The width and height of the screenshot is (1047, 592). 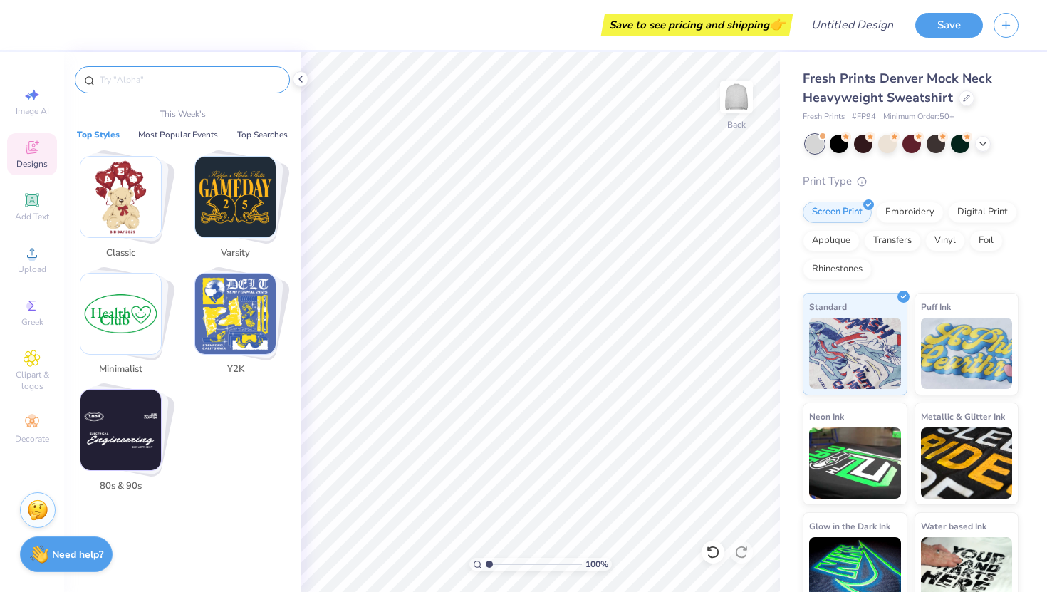 What do you see at coordinates (855, 463) in the screenshot?
I see `img: Neon Ink` at bounding box center [855, 463].